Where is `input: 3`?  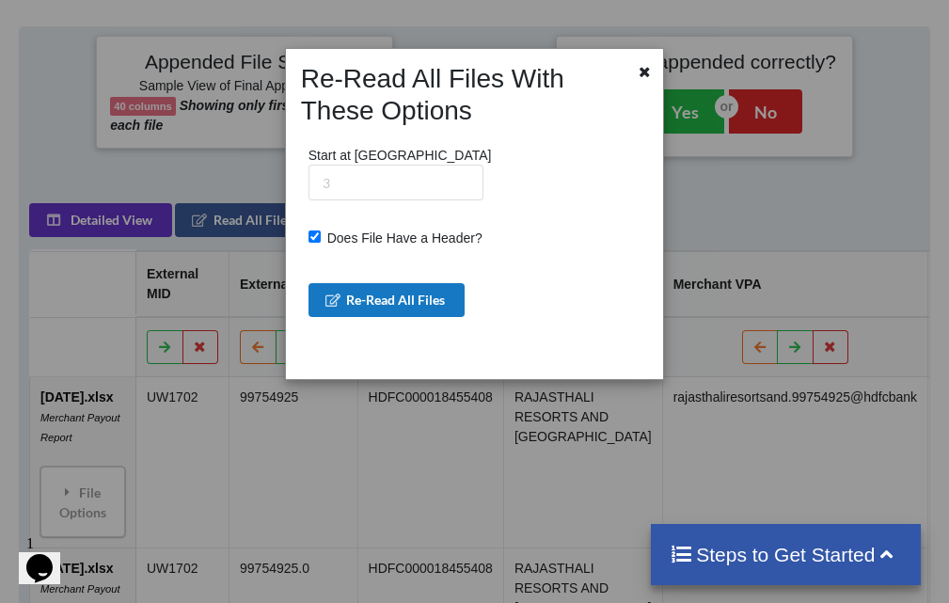
input: 3 is located at coordinates (396, 182).